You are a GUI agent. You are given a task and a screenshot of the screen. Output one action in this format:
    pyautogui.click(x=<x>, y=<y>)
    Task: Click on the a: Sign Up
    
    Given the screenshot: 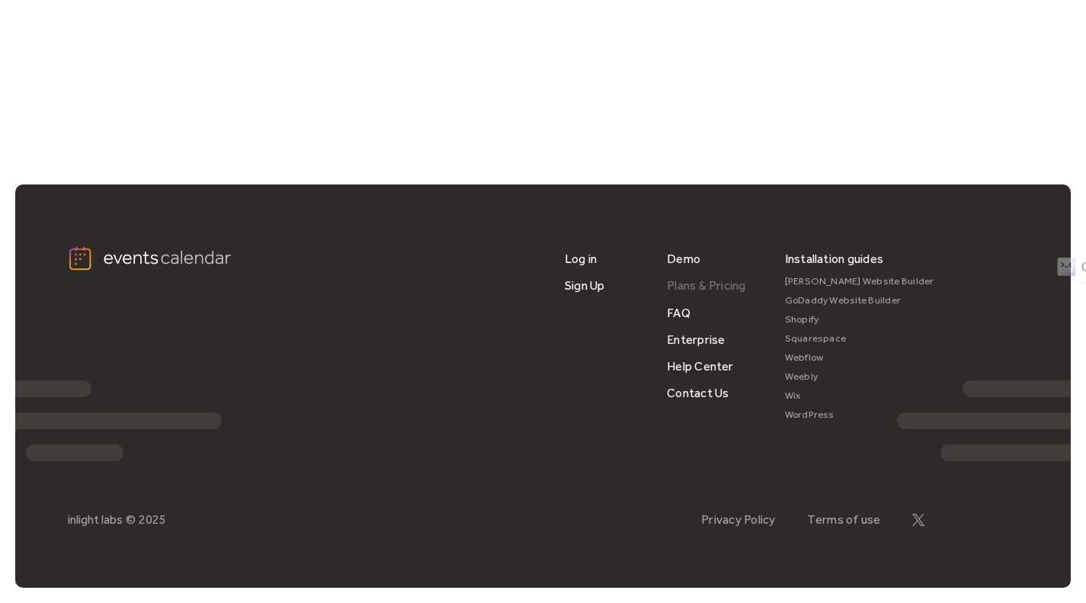 What is the action you would take?
    pyautogui.click(x=585, y=285)
    